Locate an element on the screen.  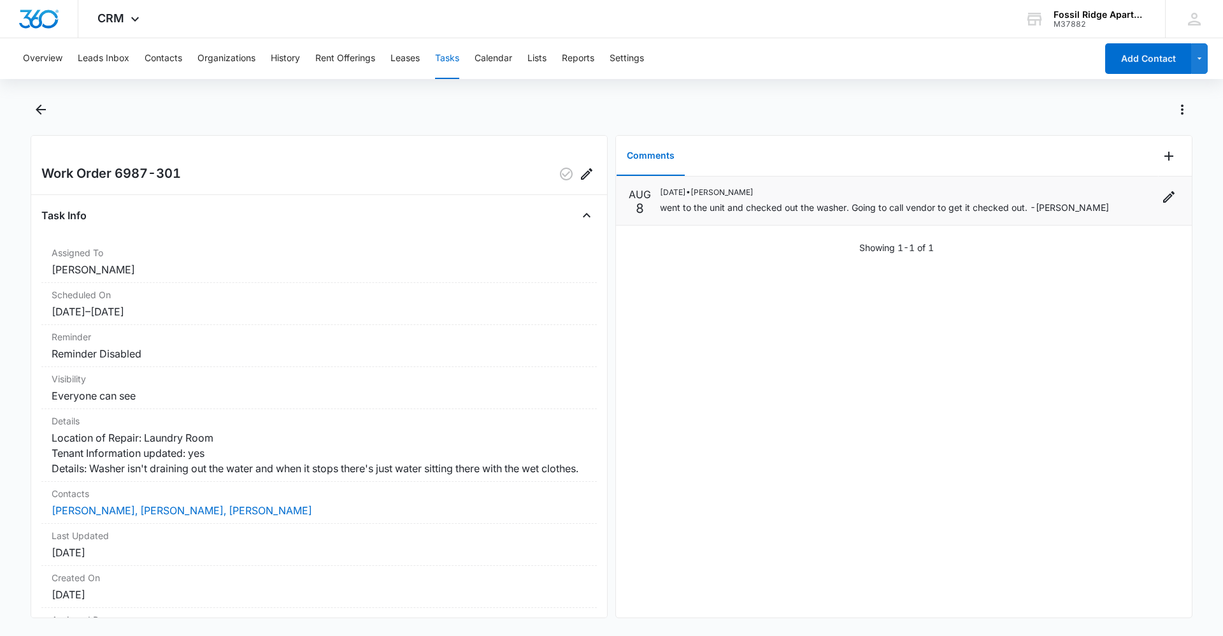
button: Lists is located at coordinates (537, 59).